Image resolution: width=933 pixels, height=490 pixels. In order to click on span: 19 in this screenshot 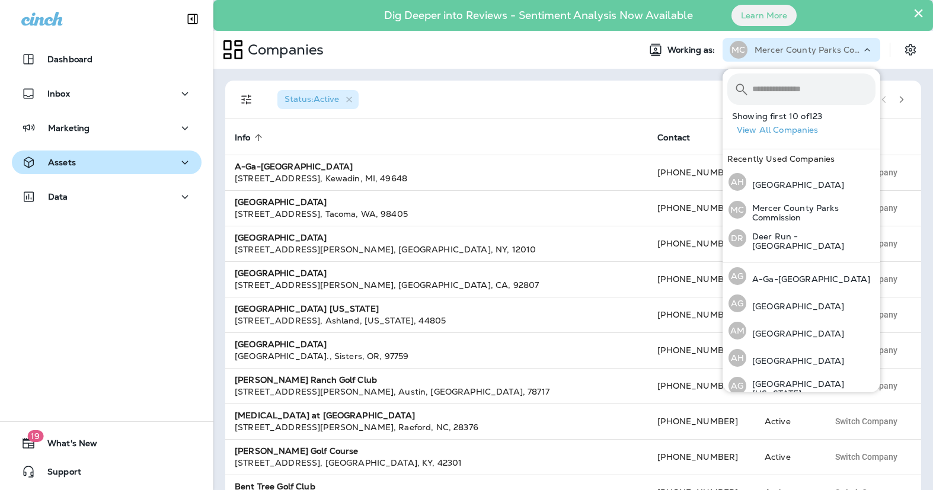, I will do `click(35, 436)`.